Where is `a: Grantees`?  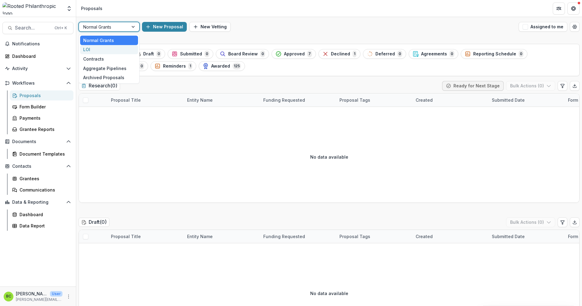 a: Grantees is located at coordinates (41, 179).